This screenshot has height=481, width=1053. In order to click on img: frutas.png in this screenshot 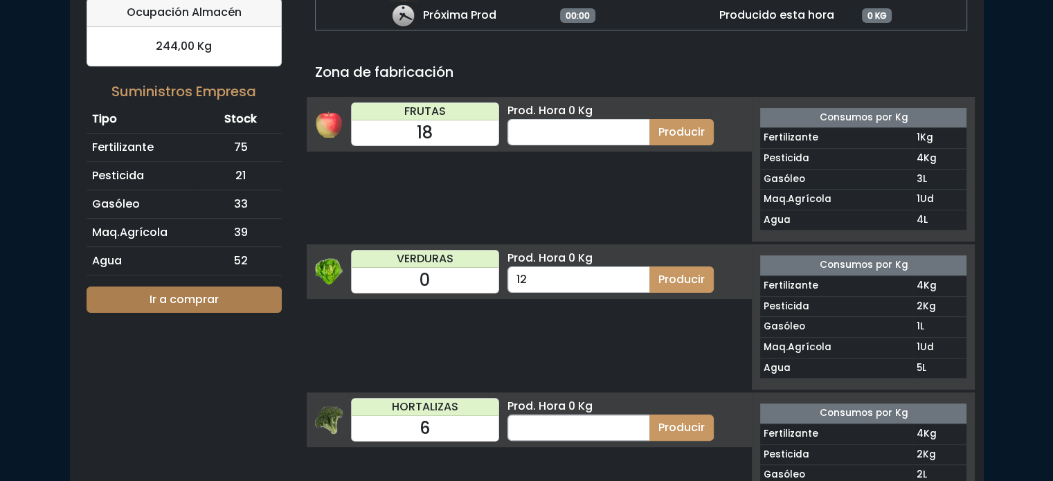, I will do `click(329, 124)`.